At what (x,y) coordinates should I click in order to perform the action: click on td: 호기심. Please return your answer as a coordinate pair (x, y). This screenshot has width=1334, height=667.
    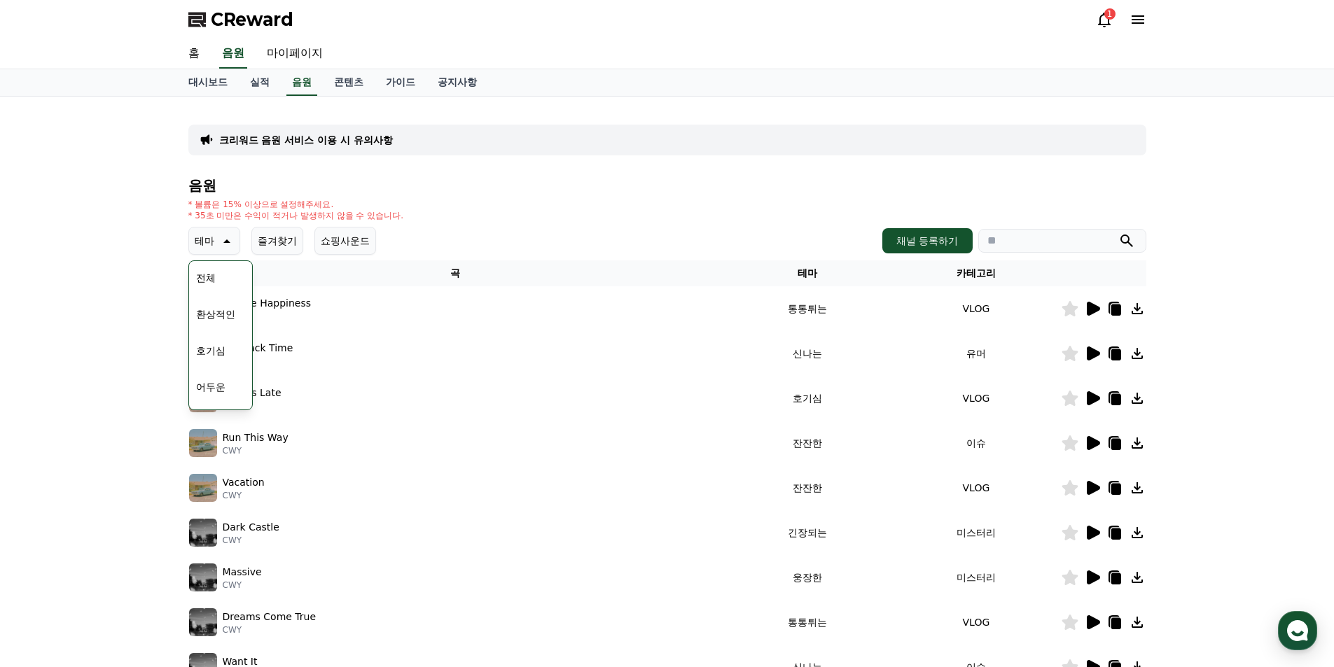
    Looking at the image, I should click on (807, 398).